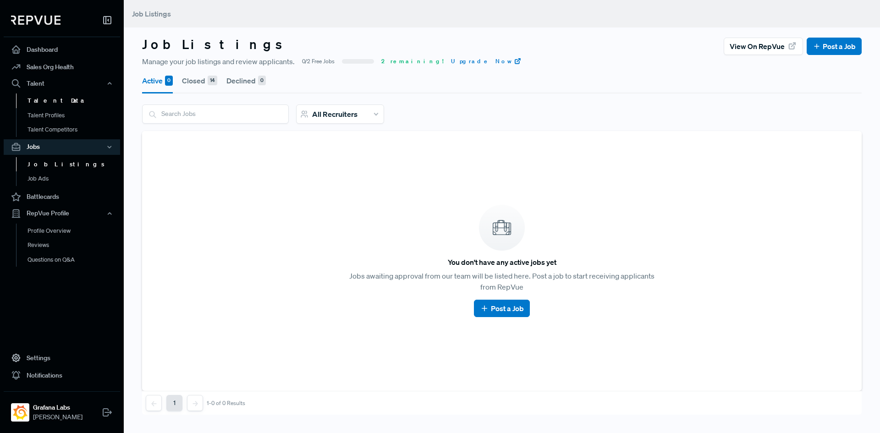 Image resolution: width=880 pixels, height=433 pixels. What do you see at coordinates (62, 375) in the screenshot?
I see `a: Notifications` at bounding box center [62, 375].